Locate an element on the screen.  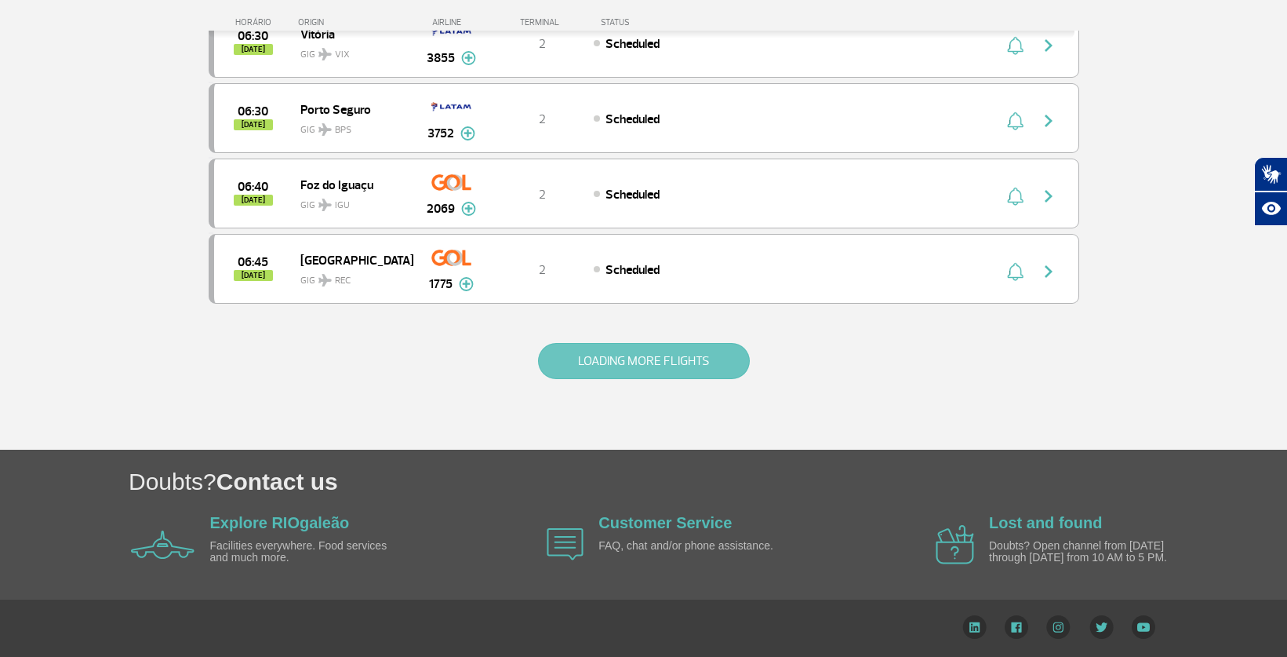
p: Facilities everywhere. Food services and much more. is located at coordinates (300, 551).